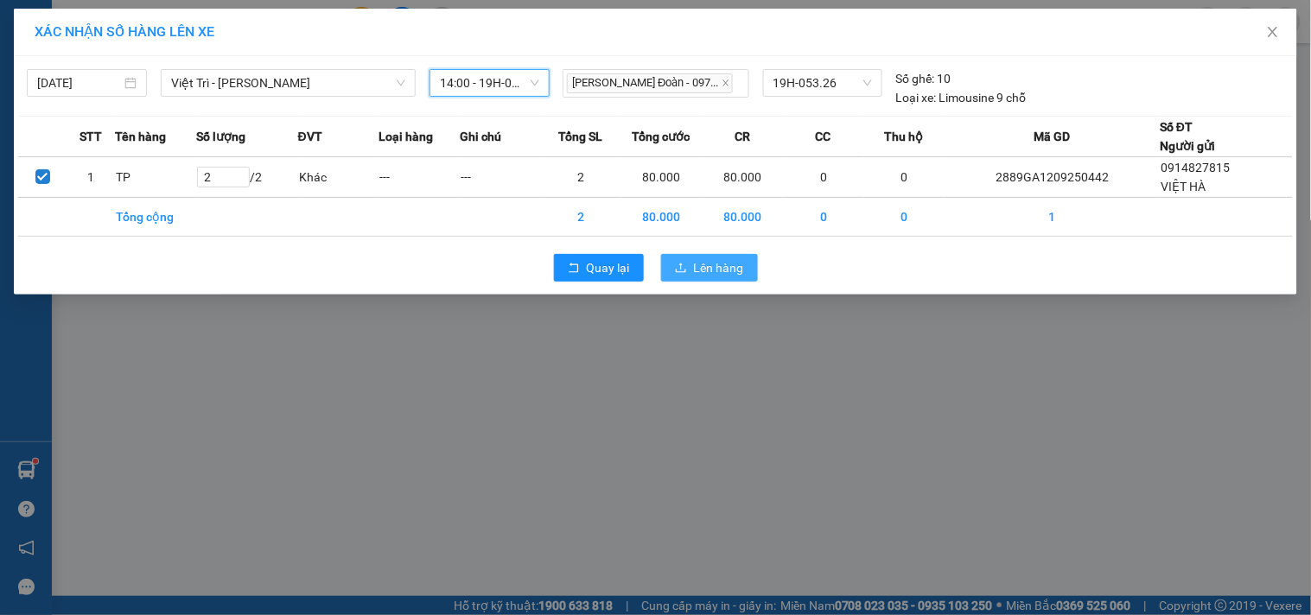  What do you see at coordinates (915, 79) in the screenshot?
I see `span: Số ghế:` at bounding box center [915, 79].